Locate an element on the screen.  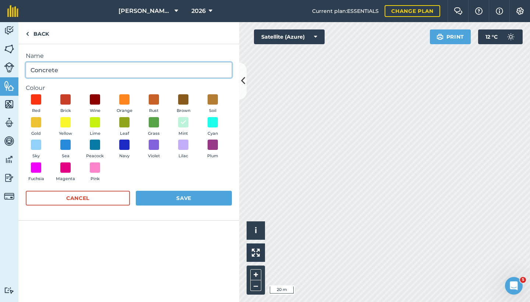
button: Brick is located at coordinates (65, 104).